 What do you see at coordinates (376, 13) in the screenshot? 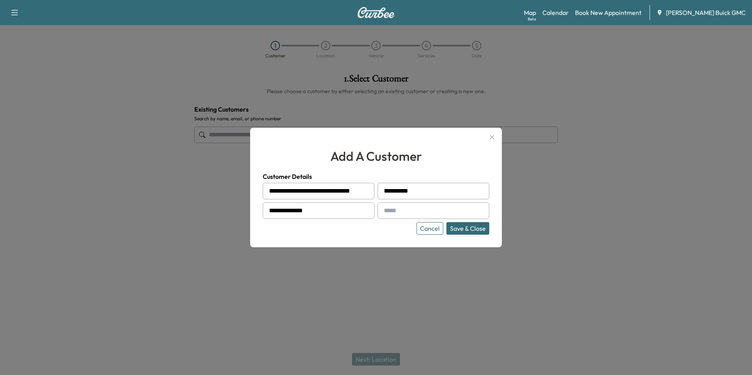
I see `img: Curbee Logo` at bounding box center [376, 13].